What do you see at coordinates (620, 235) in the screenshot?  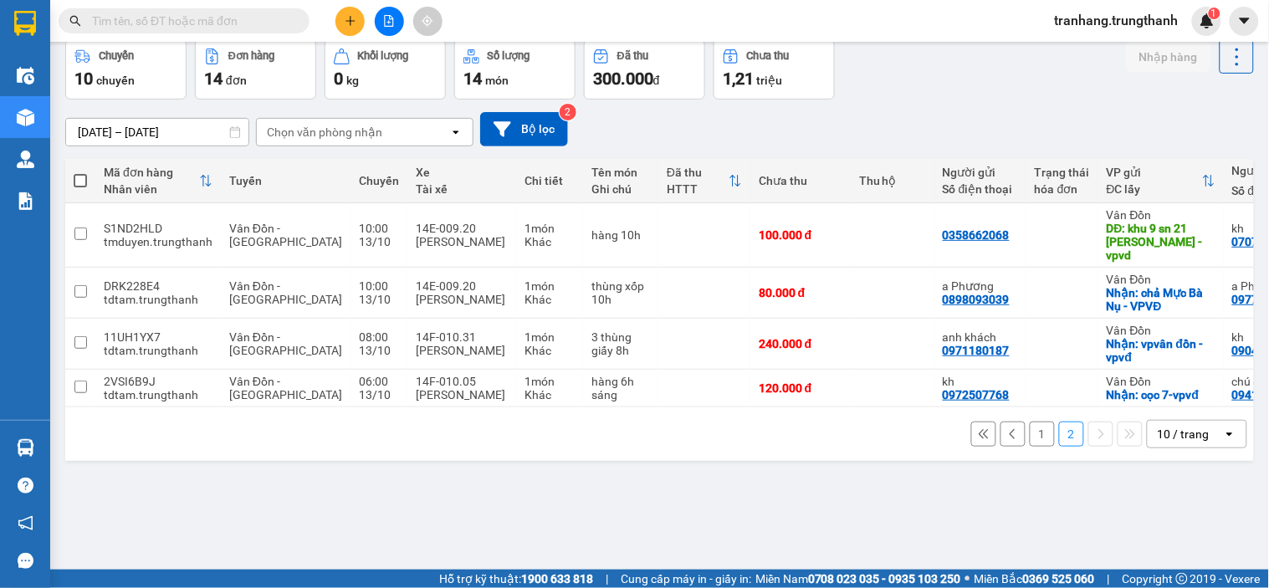 I see `div: hàng 10h` at bounding box center [620, 235].